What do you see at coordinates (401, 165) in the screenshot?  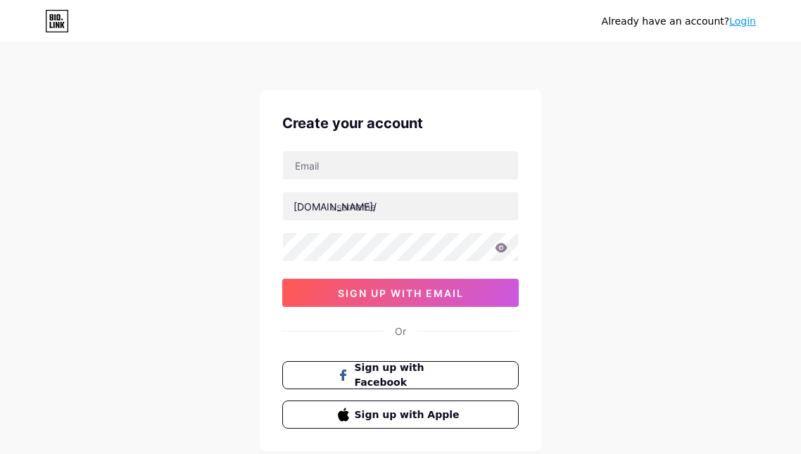 I see `input: Email` at bounding box center [401, 165].